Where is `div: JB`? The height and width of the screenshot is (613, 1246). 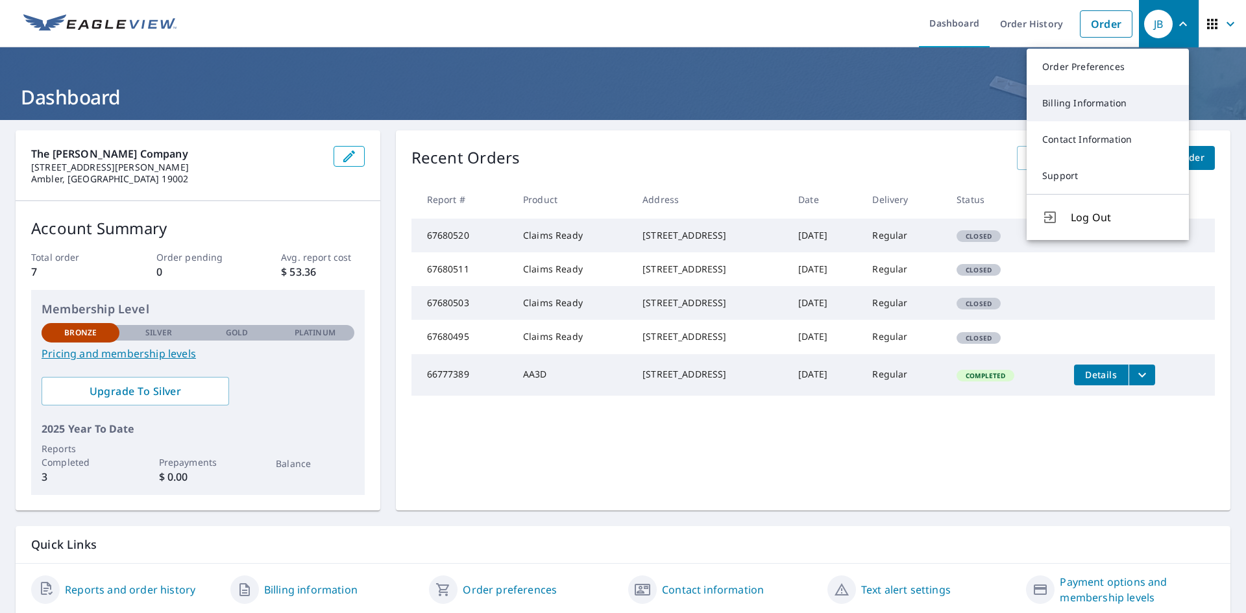 div: JB is located at coordinates (1158, 24).